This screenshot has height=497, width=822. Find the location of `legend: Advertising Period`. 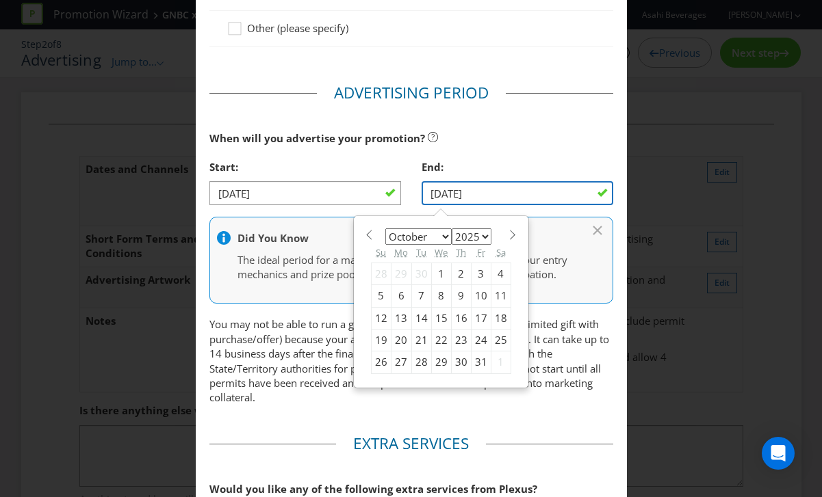

legend: Advertising Period is located at coordinates (411, 93).